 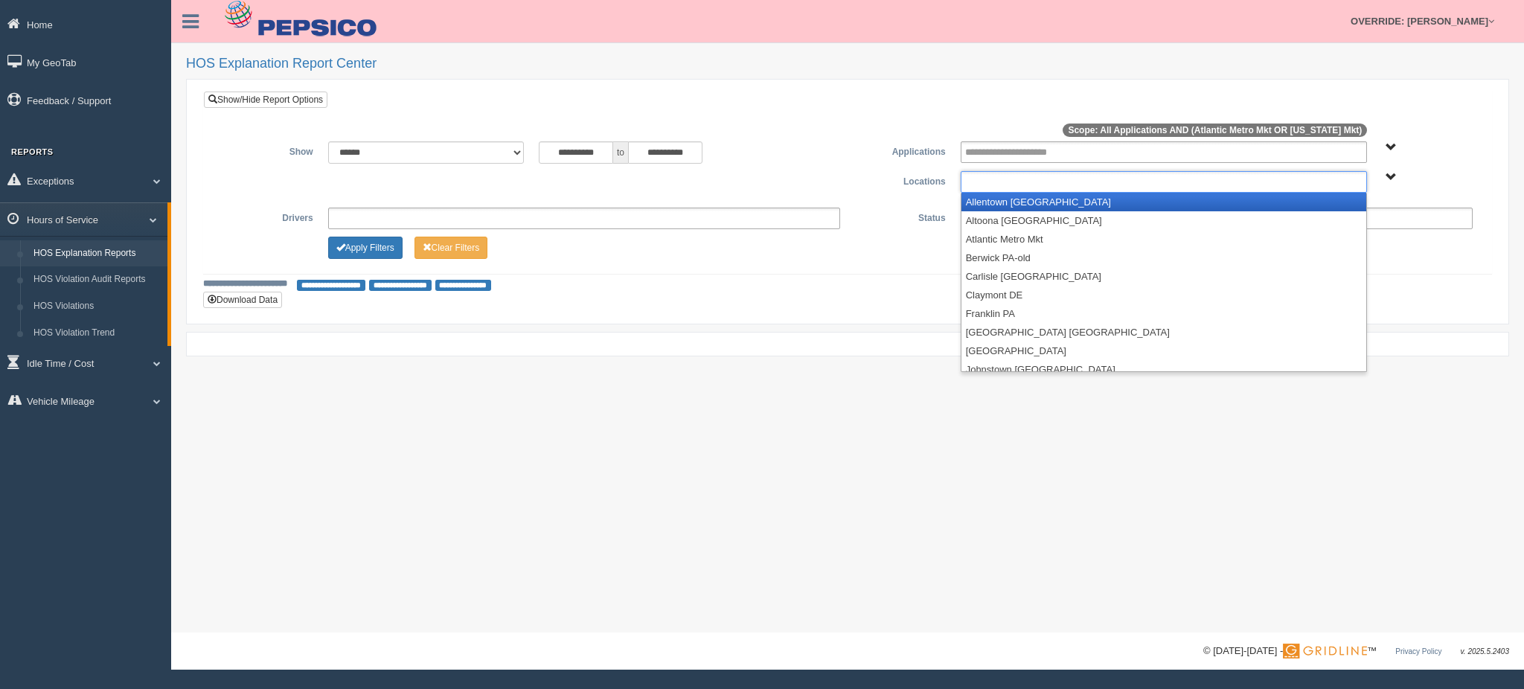 I want to click on a: HOS Violations, so click(x=97, y=307).